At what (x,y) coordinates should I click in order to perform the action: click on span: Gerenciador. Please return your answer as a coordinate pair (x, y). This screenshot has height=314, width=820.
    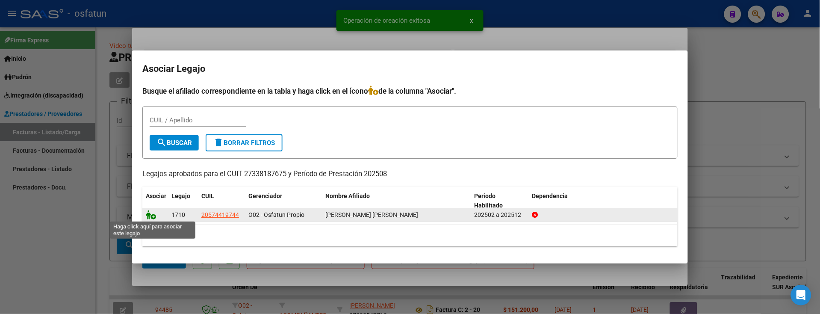
    Looking at the image, I should click on (265, 196).